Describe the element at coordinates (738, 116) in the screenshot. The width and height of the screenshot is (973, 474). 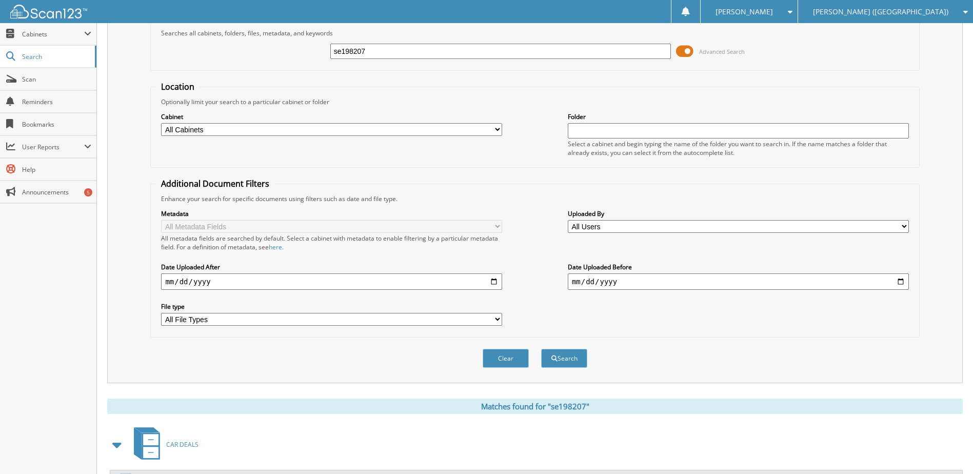
I see `label: Folder` at that location.